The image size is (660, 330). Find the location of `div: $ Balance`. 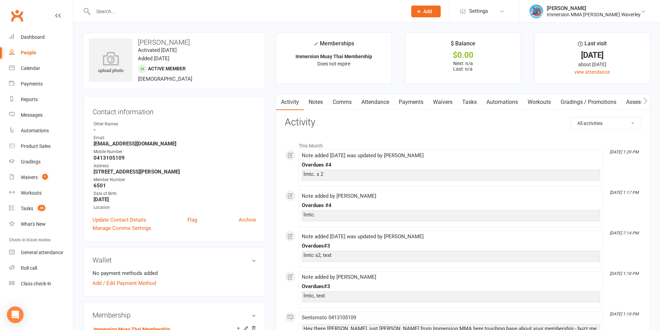

div: $ Balance is located at coordinates (463, 45).